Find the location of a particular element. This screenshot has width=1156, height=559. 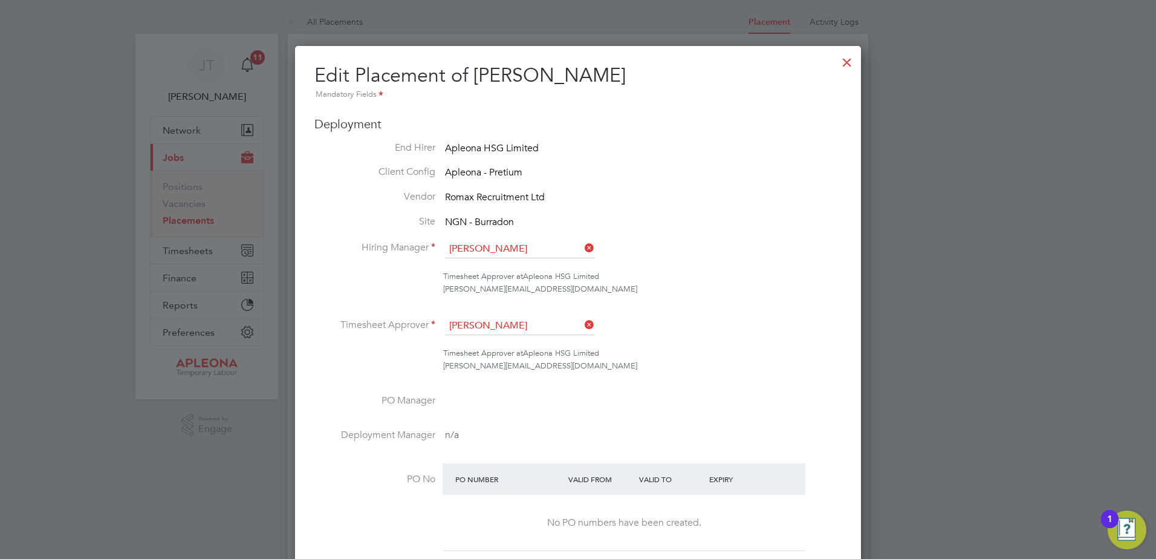

label: Timesheet Approver is located at coordinates (375, 325).